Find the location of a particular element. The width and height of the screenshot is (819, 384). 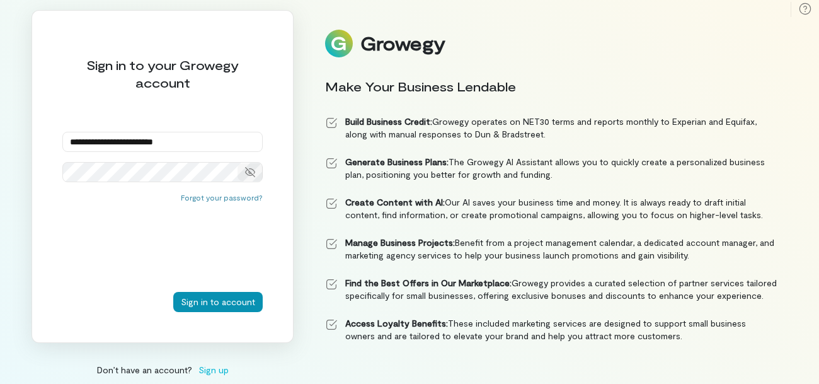

li: Our AI saves your business time and money. It is always ready to draft initial content, find info... is located at coordinates (551, 209).